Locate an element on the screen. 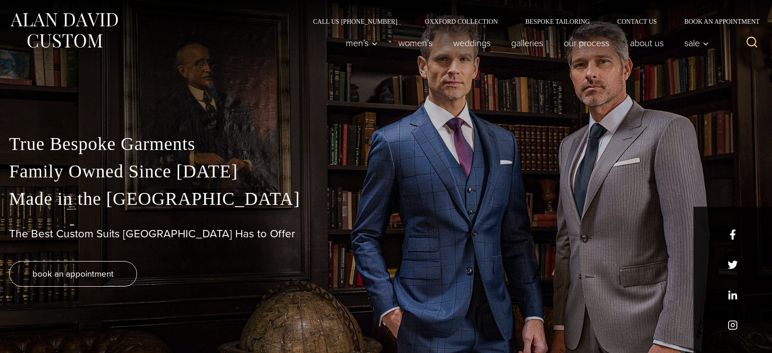 Image resolution: width=772 pixels, height=353 pixels. a: Oxxford Collection is located at coordinates (461, 21).